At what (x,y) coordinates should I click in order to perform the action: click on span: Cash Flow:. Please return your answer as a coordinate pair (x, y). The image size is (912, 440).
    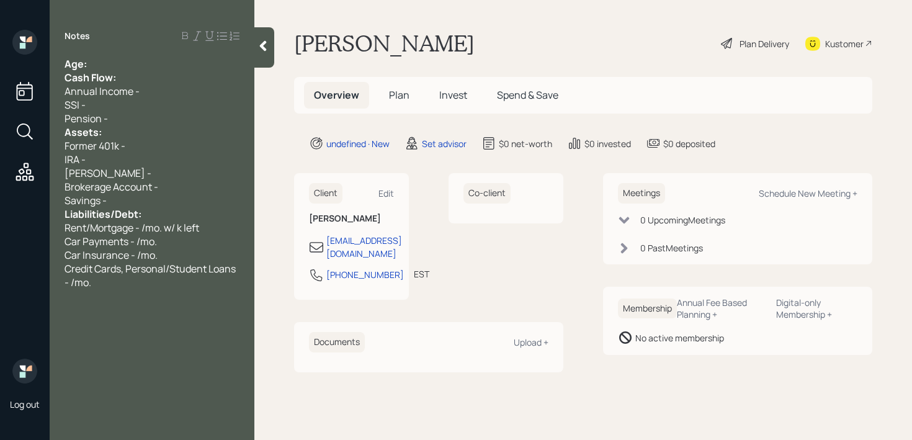
    Looking at the image, I should click on (90, 78).